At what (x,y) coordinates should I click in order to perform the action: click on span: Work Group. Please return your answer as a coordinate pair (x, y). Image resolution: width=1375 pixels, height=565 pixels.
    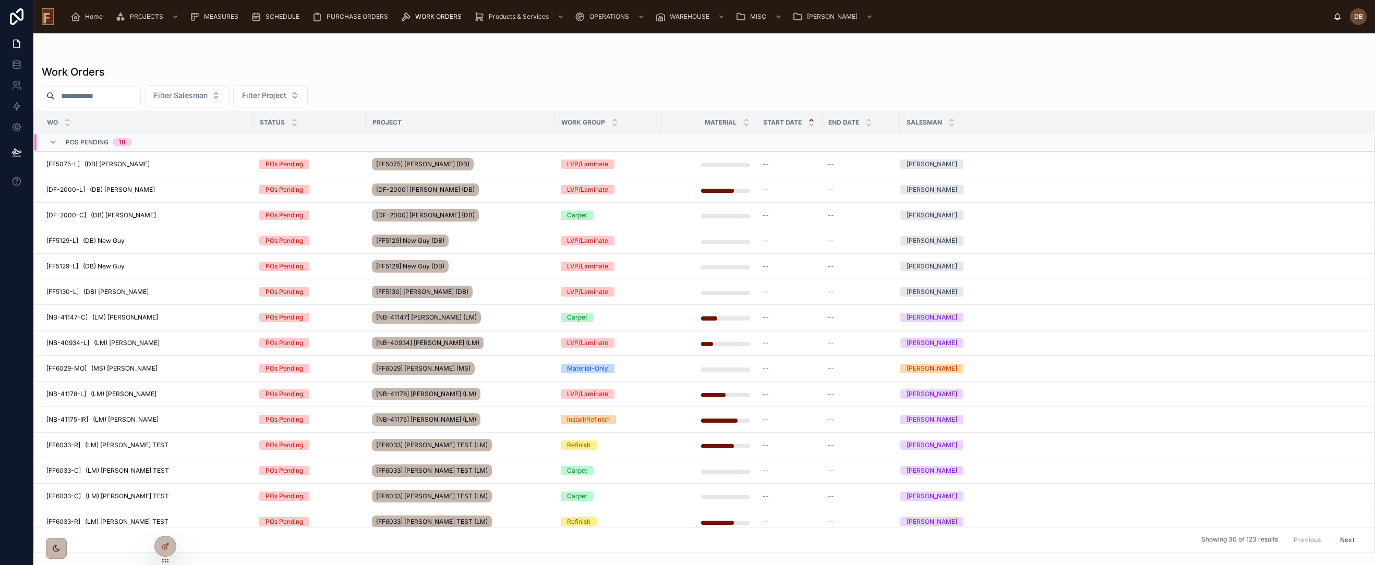
    Looking at the image, I should click on (583, 123).